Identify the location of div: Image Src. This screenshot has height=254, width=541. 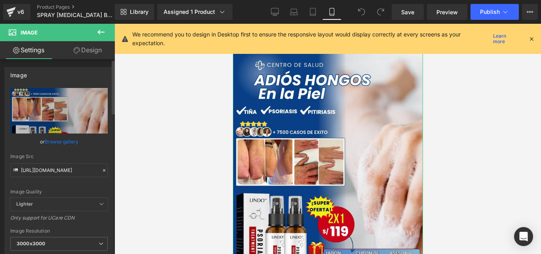
(59, 156).